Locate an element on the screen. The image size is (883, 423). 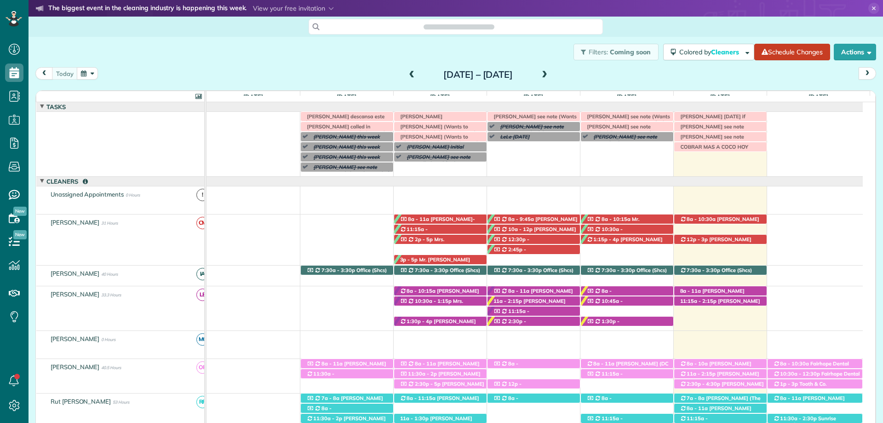
span: 11:30a - 2p is located at coordinates (422, 373).